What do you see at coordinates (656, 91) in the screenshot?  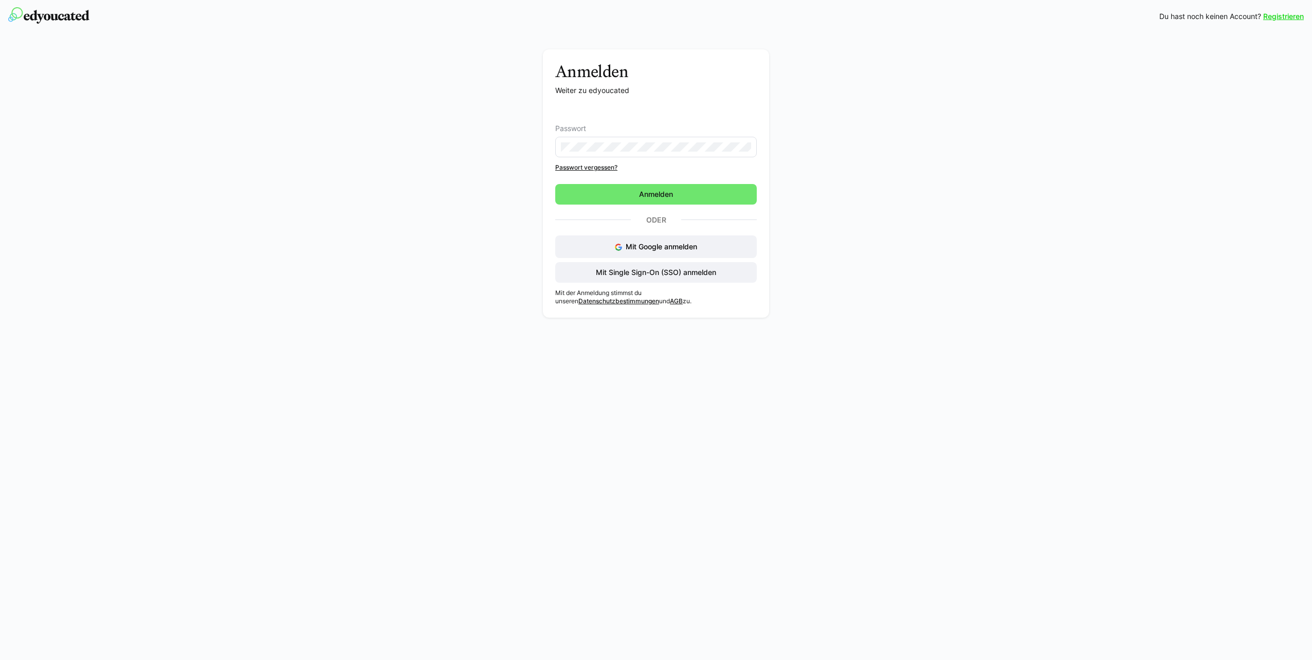 I see `p: Weiter zu edyoucated` at bounding box center [656, 91].